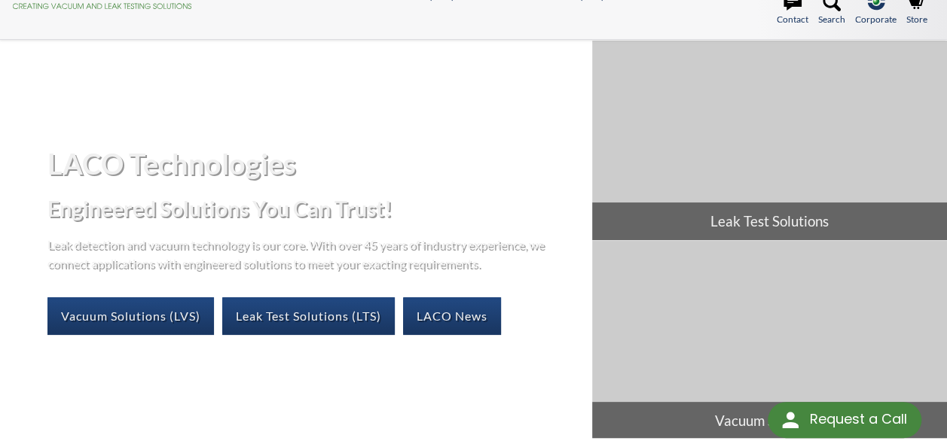 The height and width of the screenshot is (447, 947). What do you see at coordinates (313, 209) in the screenshot?
I see `h2: Engineered Solutions You Can Trust!` at bounding box center [313, 209].